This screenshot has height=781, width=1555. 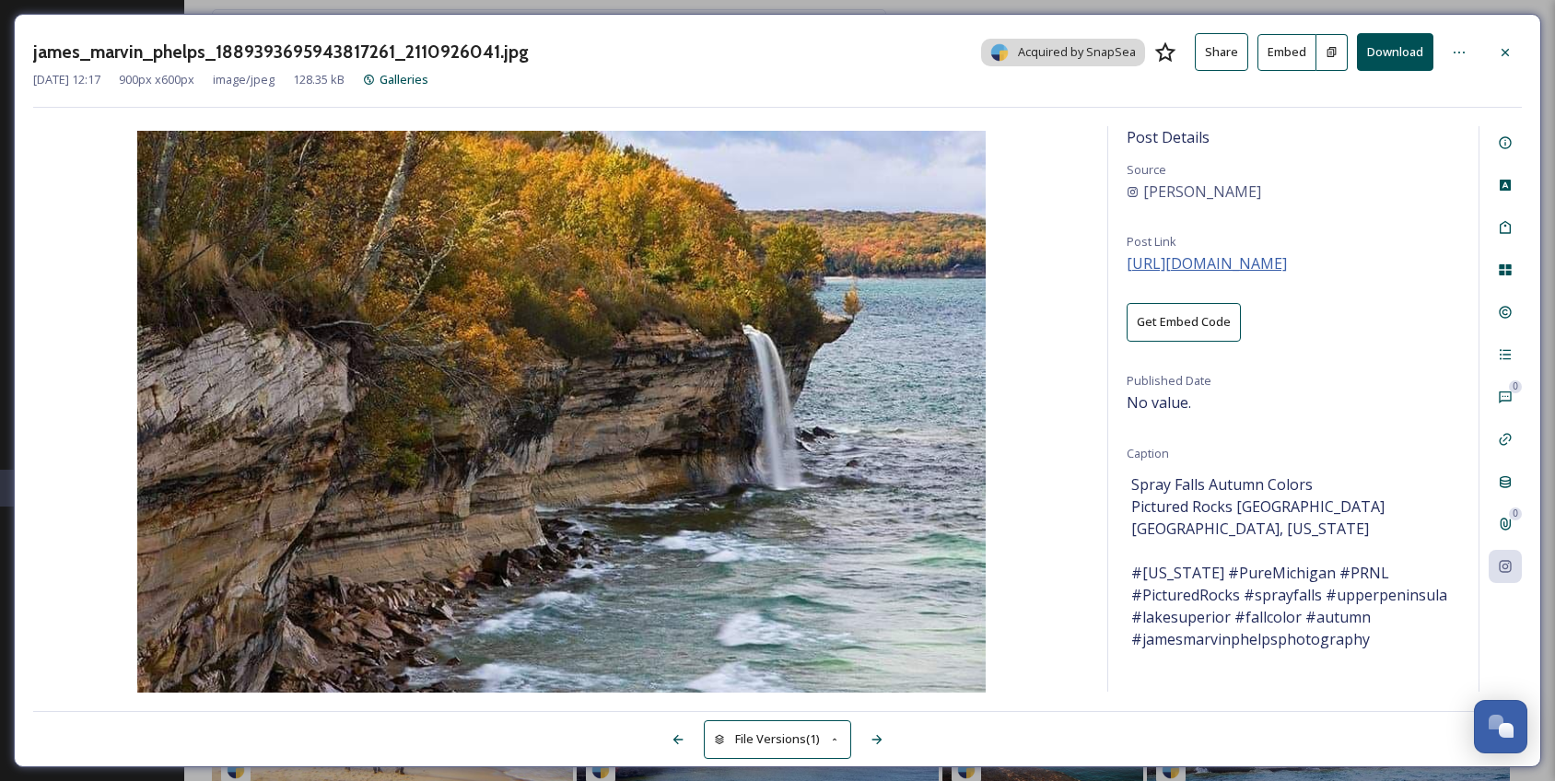 What do you see at coordinates (1184, 321) in the screenshot?
I see `button: Get Embed Code` at bounding box center [1184, 321].